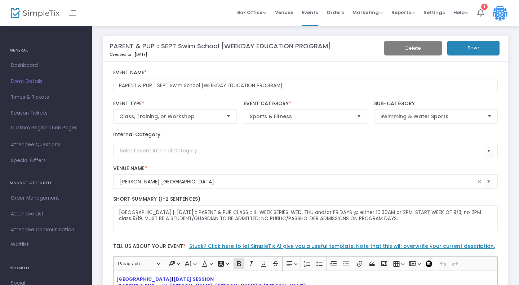  What do you see at coordinates (46, 97) in the screenshot?
I see `span: Times & Tickets` at bounding box center [46, 97].